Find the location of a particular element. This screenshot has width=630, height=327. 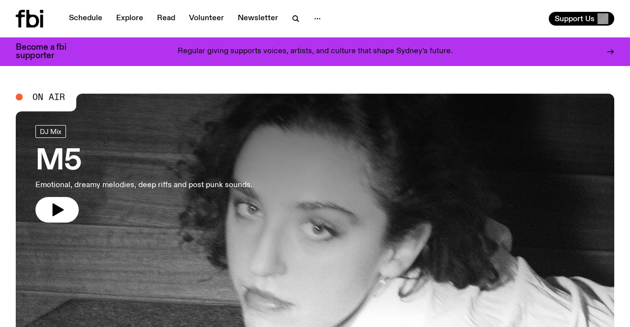

p: Emotional, dreamy melodies, deep riffs and post punk sounds. is located at coordinates (144, 185).